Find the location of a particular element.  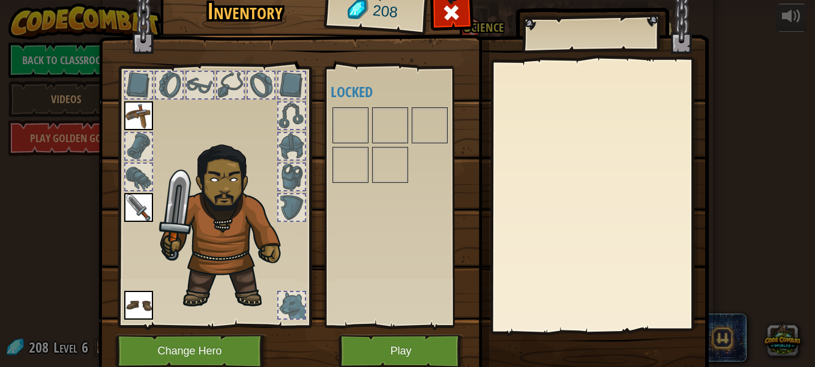

h4: Locked is located at coordinates (406, 92).